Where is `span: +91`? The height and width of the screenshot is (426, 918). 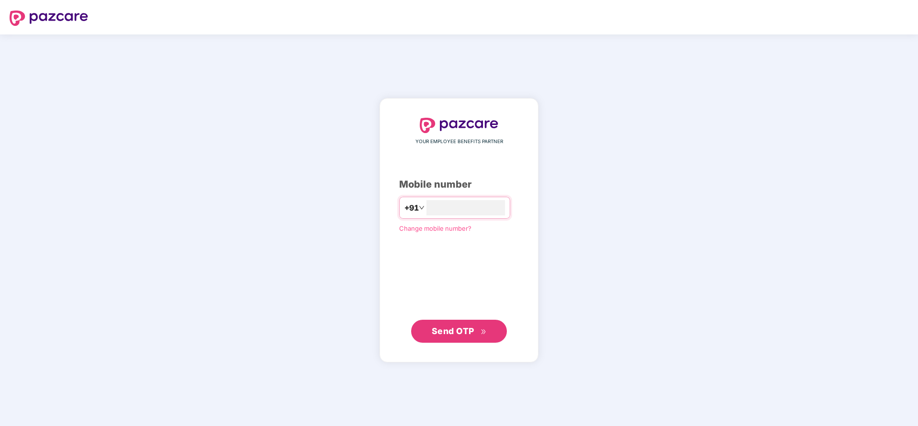 span: +91 is located at coordinates (411, 208).